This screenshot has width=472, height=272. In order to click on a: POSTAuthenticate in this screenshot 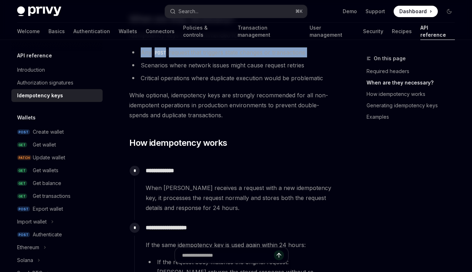, I will do `click(57, 235)`.